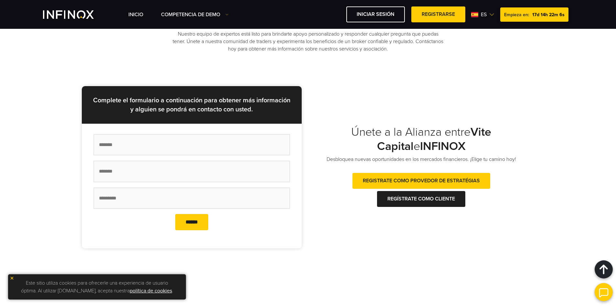  I want to click on img: yellow close icon, so click(12, 278).